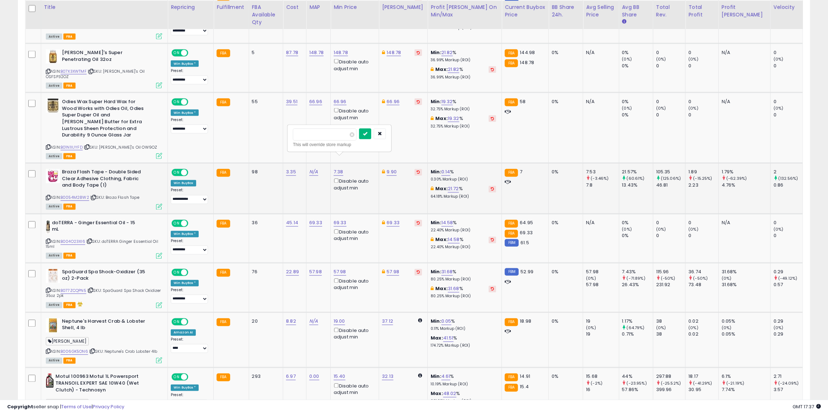  I want to click on div: Min Price, so click(355, 7).